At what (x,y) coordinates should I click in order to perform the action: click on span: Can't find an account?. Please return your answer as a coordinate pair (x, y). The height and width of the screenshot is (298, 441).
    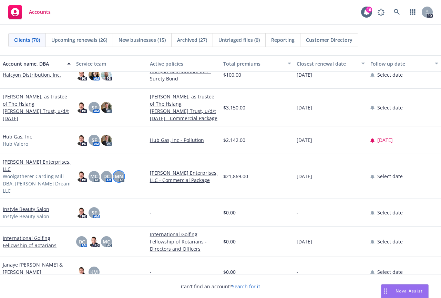
    Looking at the image, I should click on (221, 286).